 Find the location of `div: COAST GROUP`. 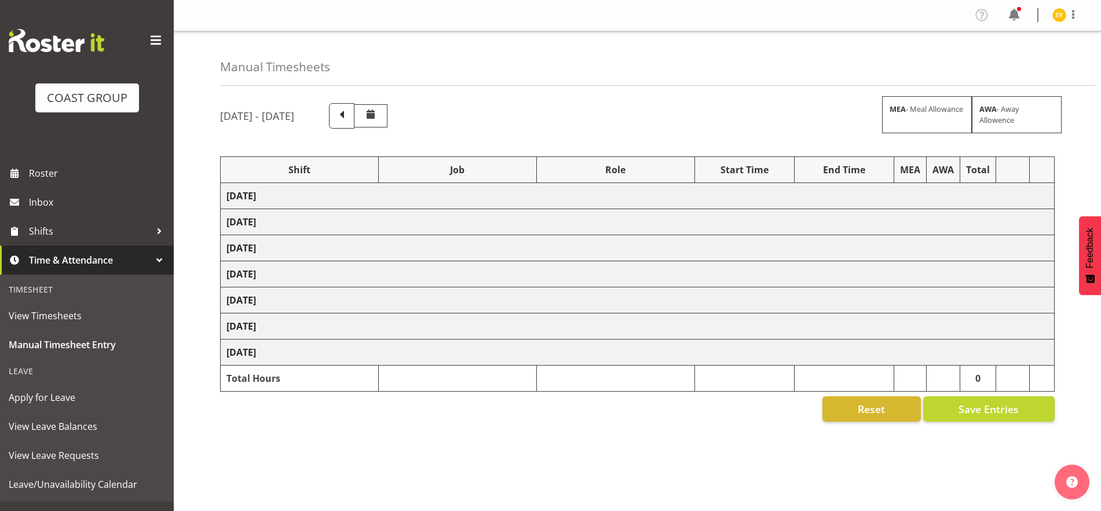

div: COAST GROUP is located at coordinates (87, 98).